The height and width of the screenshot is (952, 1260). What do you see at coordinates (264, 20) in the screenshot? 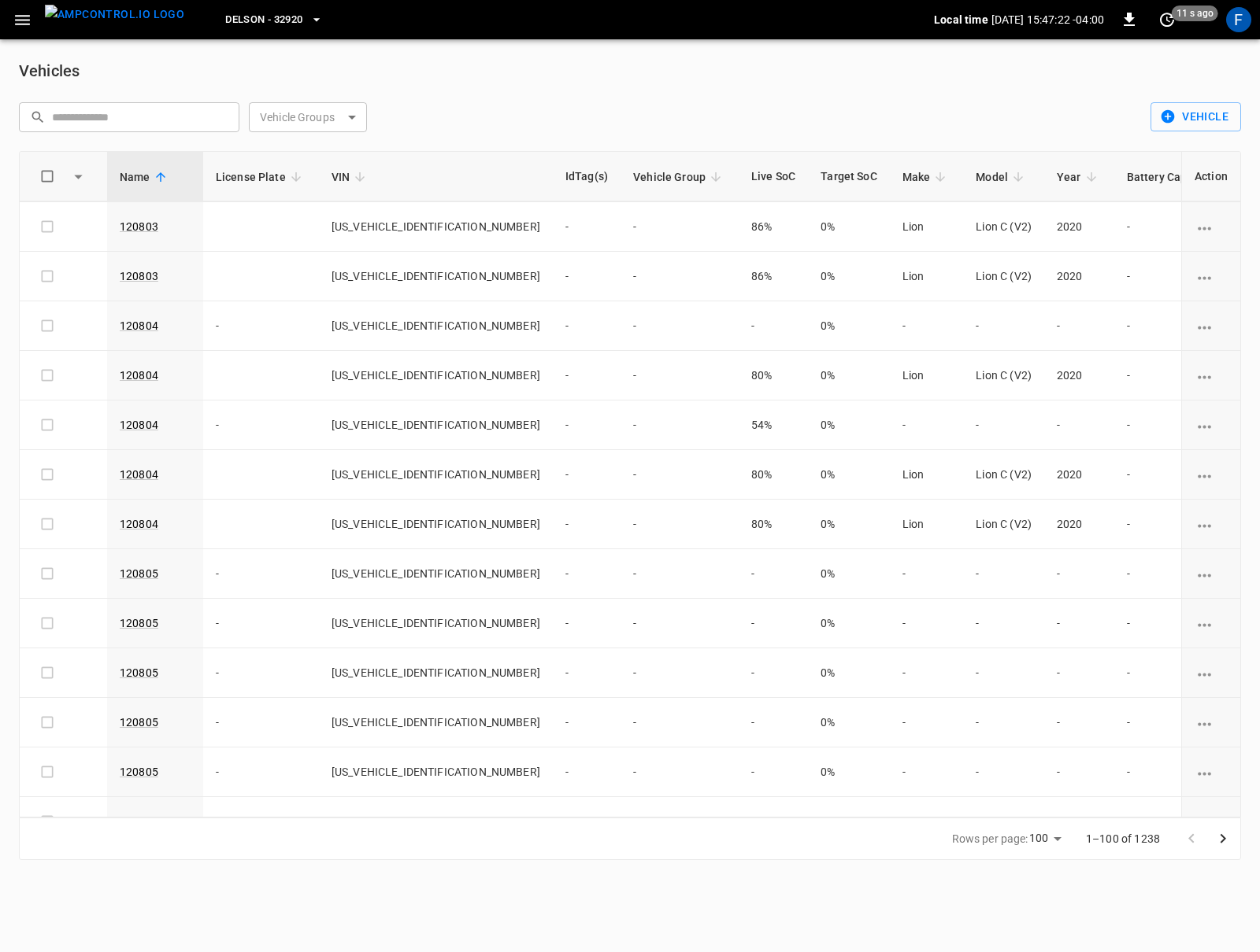
I see `span: Delson - 32920` at bounding box center [264, 20].